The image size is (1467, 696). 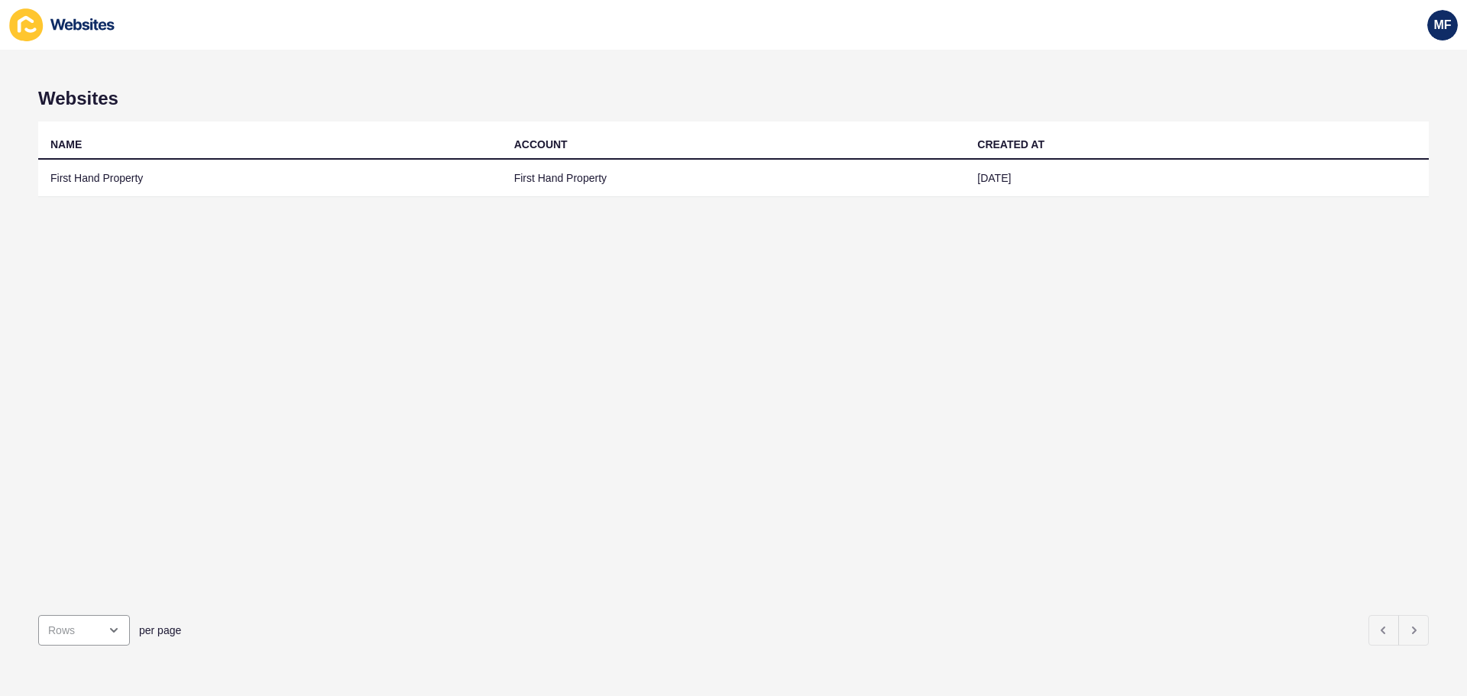 I want to click on span: MF, so click(x=1441, y=25).